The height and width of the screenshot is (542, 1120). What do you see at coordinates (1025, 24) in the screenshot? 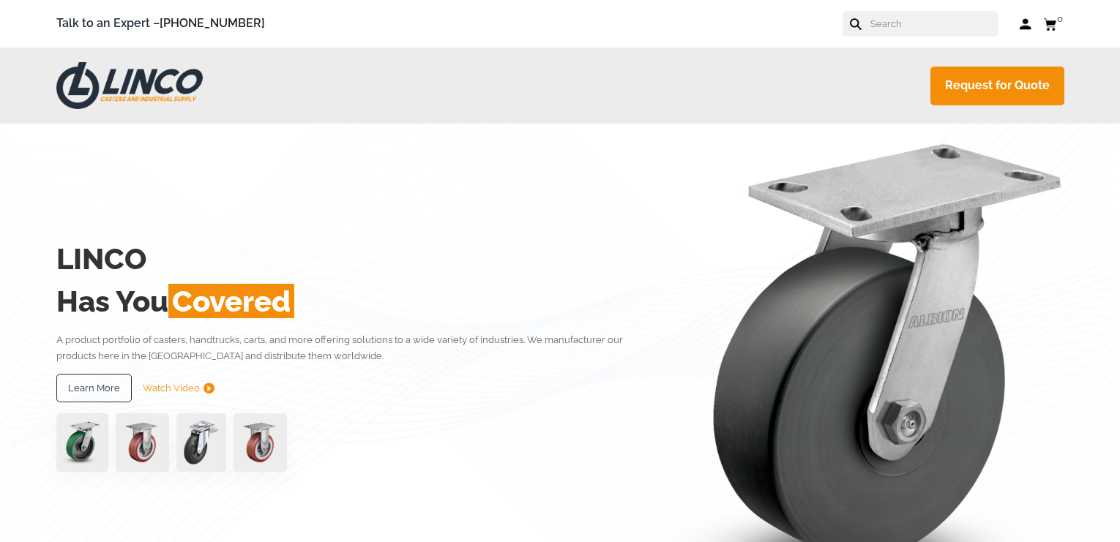
I see `a: Log in` at bounding box center [1025, 24].